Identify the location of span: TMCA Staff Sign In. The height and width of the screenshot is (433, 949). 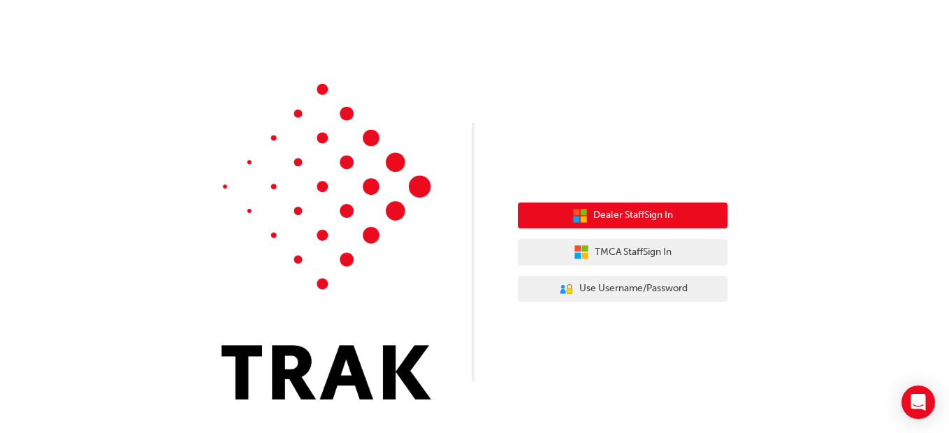
(633, 252).